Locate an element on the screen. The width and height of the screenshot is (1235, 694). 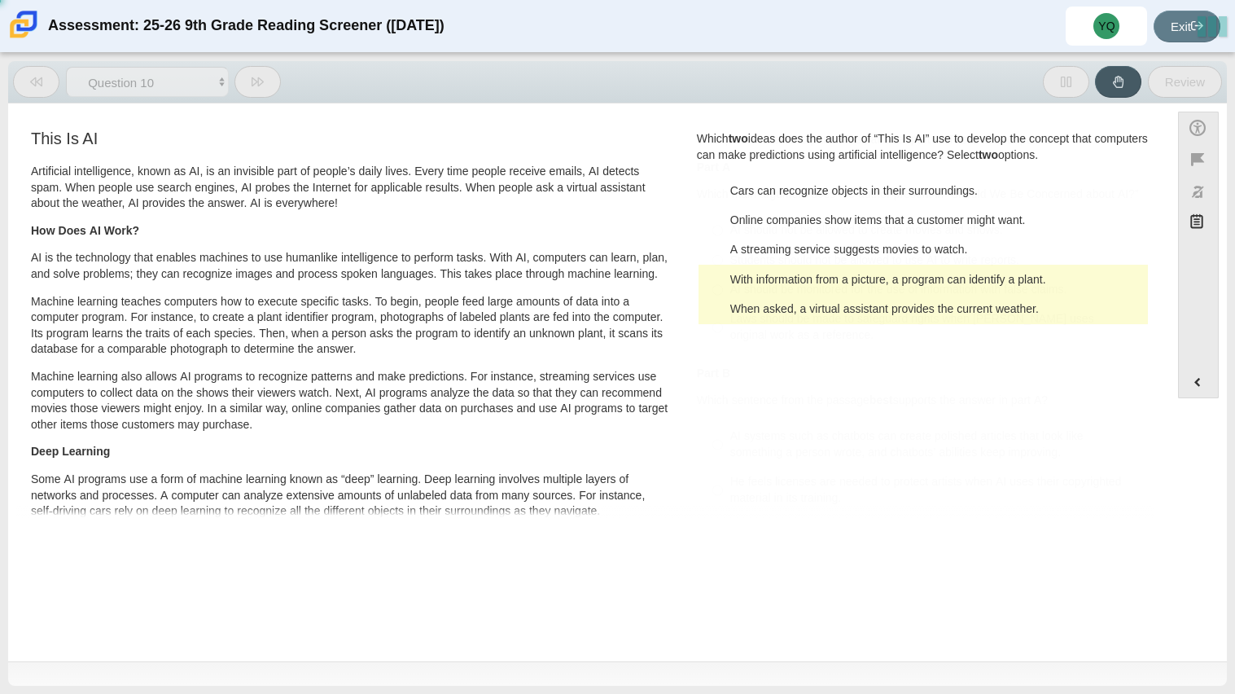
button: Toggle response masking is located at coordinates (1198, 191).